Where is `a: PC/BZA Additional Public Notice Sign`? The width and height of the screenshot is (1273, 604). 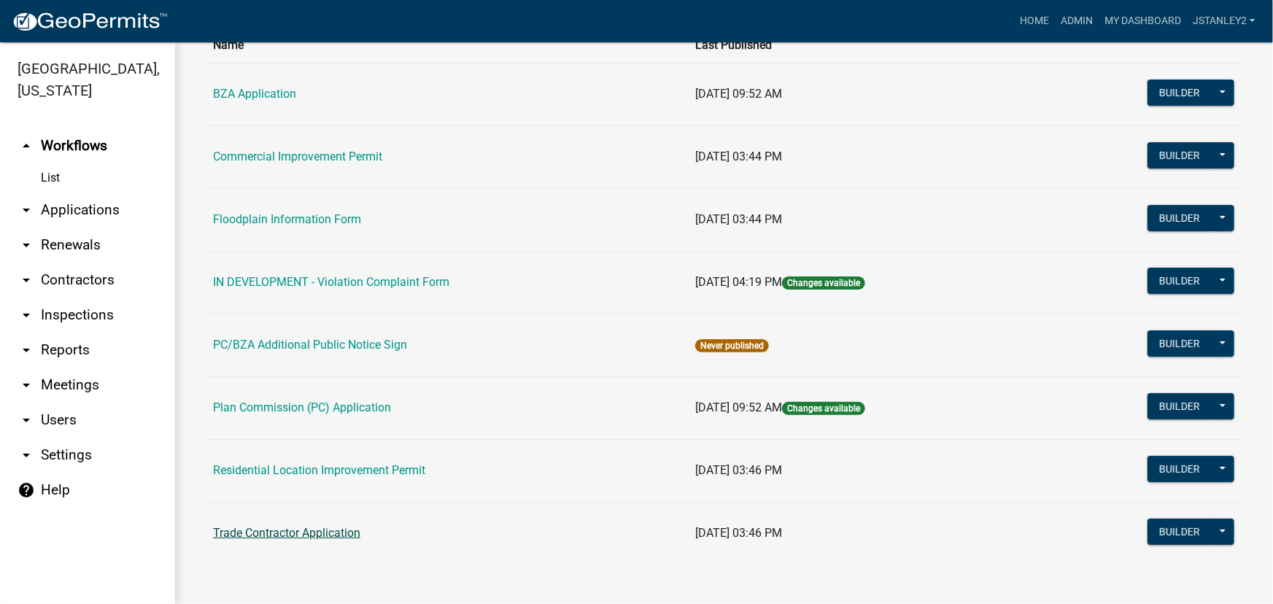
a: PC/BZA Additional Public Notice Sign is located at coordinates (310, 344).